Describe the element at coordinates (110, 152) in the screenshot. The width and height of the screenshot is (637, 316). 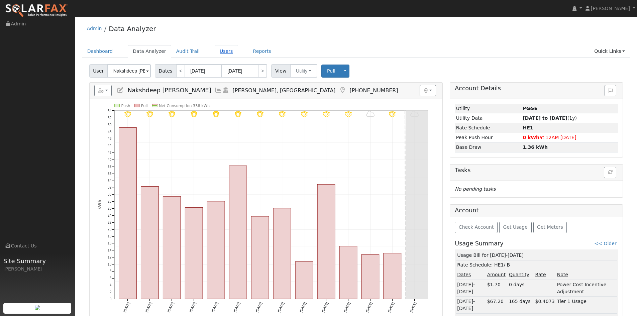
I see `text: 42` at that location.